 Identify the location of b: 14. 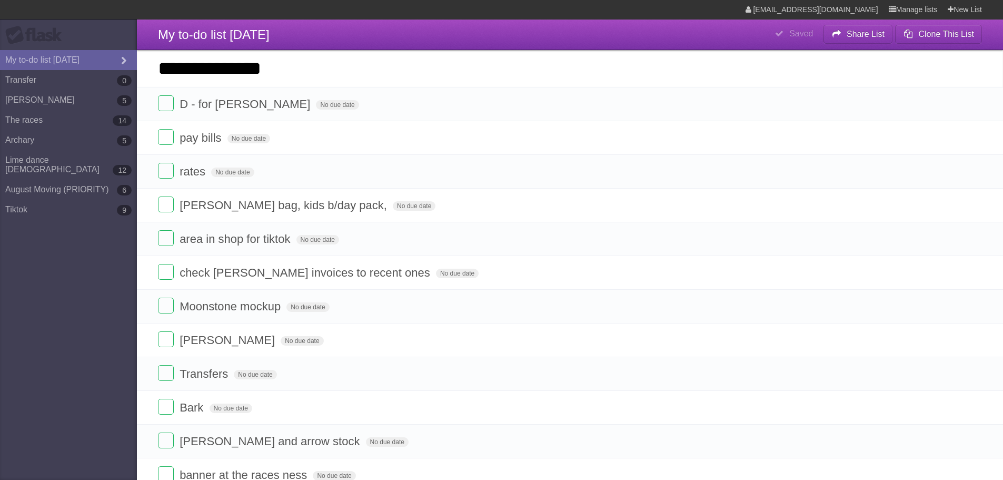
(122, 121).